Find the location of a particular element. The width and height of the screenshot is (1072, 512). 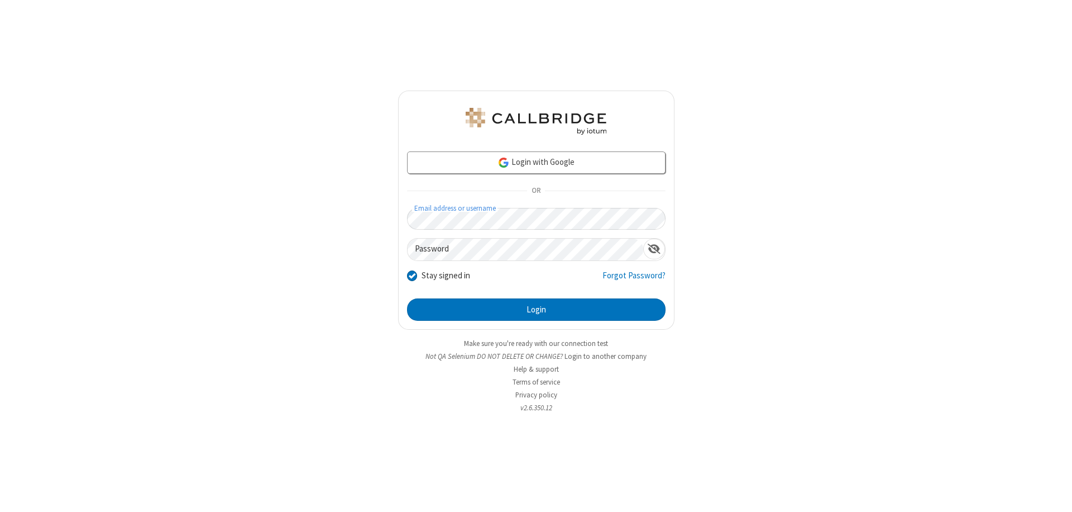

label: Stay signed in is located at coordinates (446, 275).